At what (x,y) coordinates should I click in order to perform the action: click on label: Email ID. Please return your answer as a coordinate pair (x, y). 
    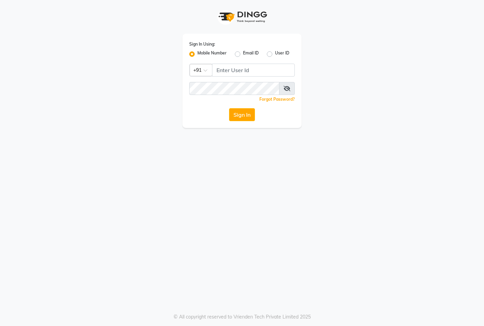
    Looking at the image, I should click on (251, 54).